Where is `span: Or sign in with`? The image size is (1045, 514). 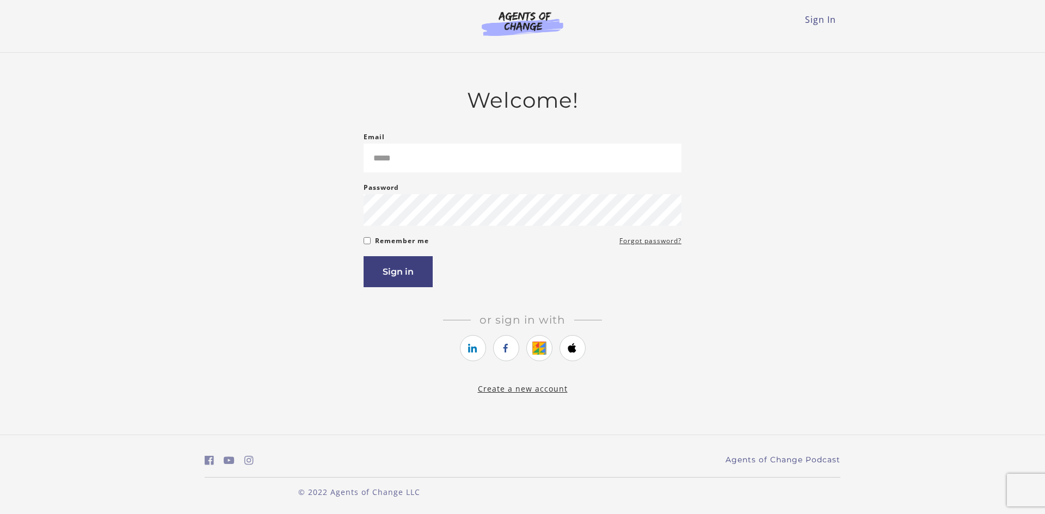
span: Or sign in with is located at coordinates (522, 320).